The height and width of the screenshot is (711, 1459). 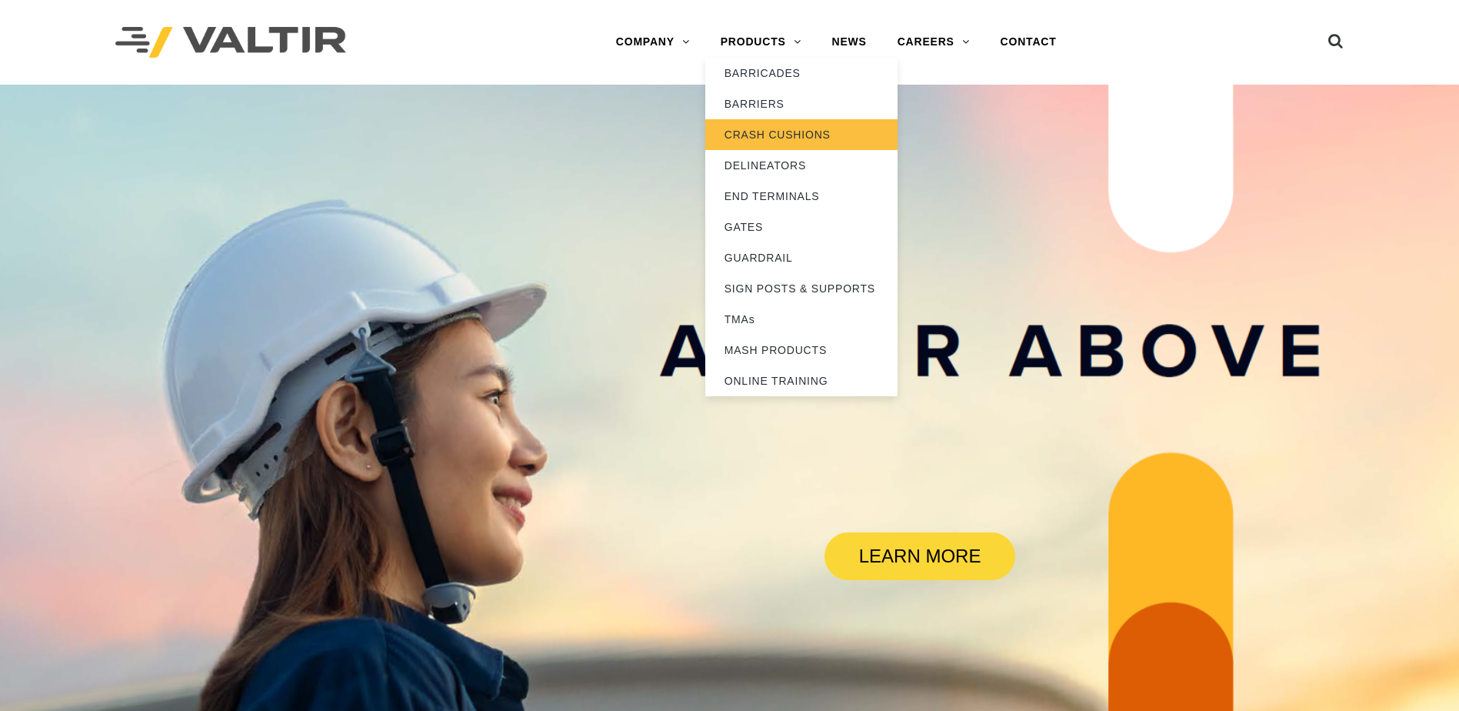 What do you see at coordinates (802, 350) in the screenshot?
I see `a: MASH PRODUCTS` at bounding box center [802, 350].